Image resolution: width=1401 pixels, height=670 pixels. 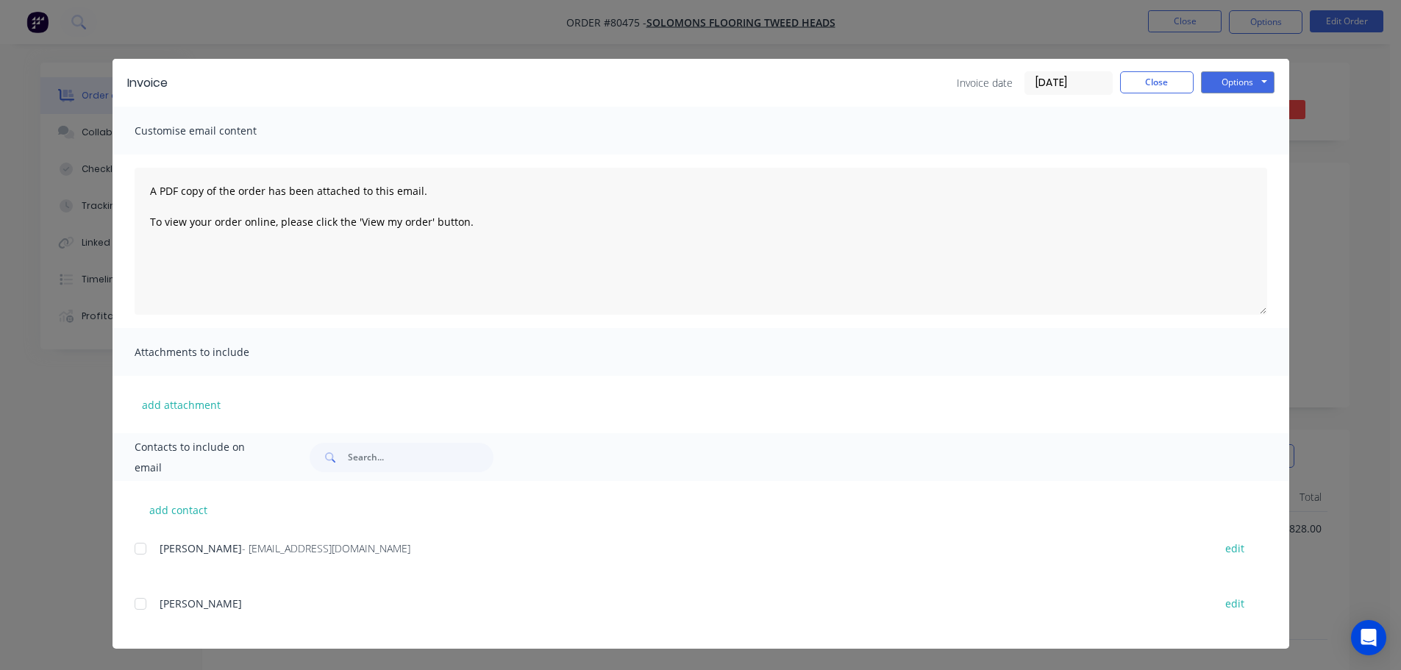 I want to click on span: Invoice date, so click(x=985, y=82).